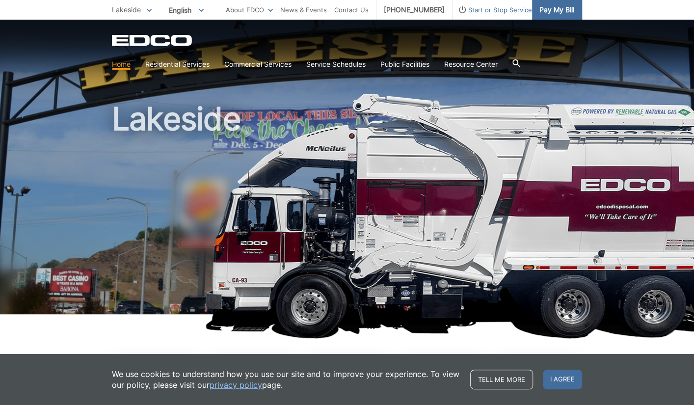 This screenshot has height=405, width=694. Describe the element at coordinates (186, 10) in the screenshot. I see `span: English` at that location.